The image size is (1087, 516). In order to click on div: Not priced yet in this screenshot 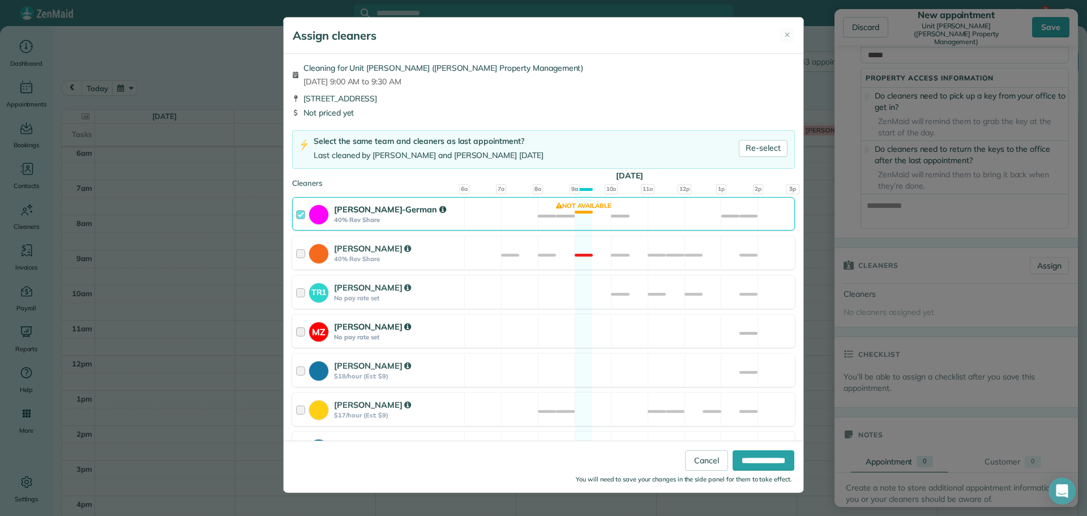, I will do `click(543, 113)`.